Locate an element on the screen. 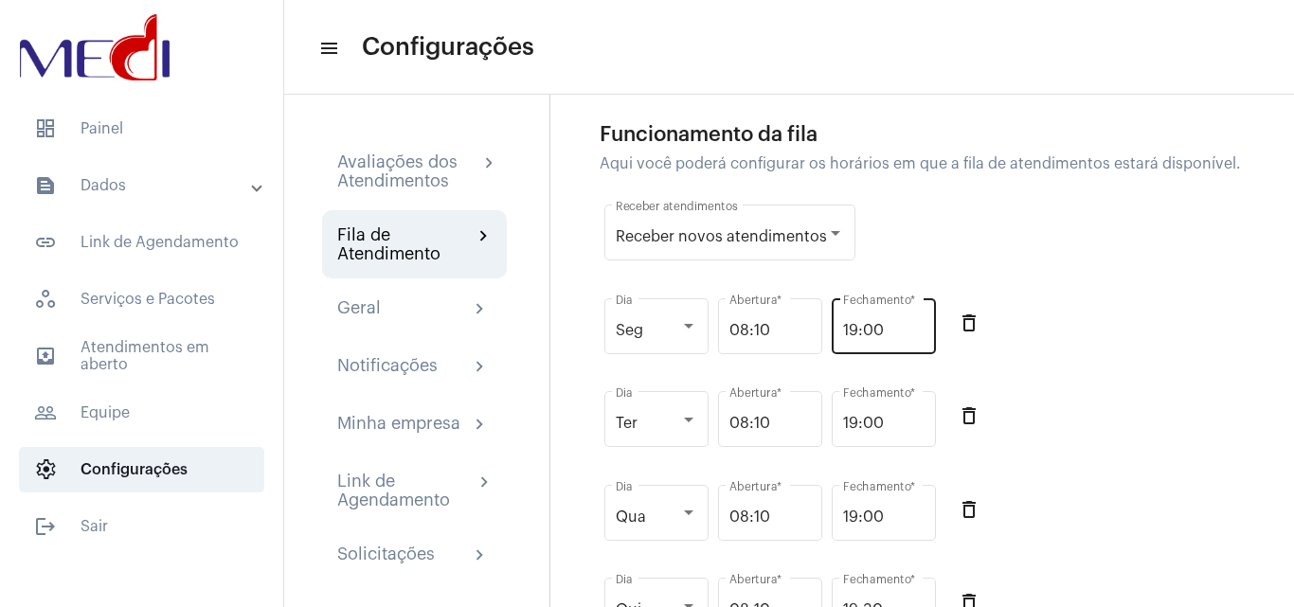 The height and width of the screenshot is (607, 1294). img: d3a1b5fa-500b-b90f-5a1c-719c20e9830b.png is located at coordinates (95, 47).